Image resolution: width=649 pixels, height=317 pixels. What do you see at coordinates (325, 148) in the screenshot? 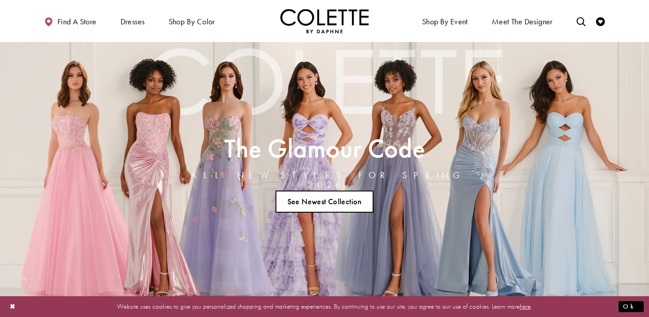
I see `h2: The Glamour Code` at bounding box center [325, 148].